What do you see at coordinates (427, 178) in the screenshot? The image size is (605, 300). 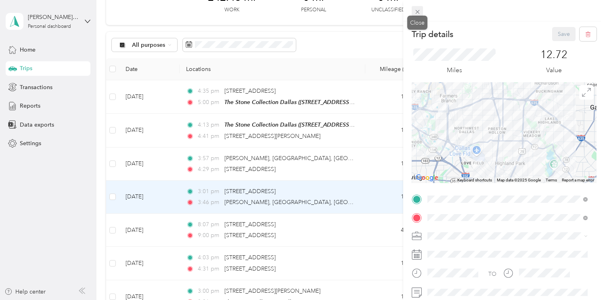 I see `a: Open this area in Google Maps (opens a new window)` at bounding box center [427, 178].